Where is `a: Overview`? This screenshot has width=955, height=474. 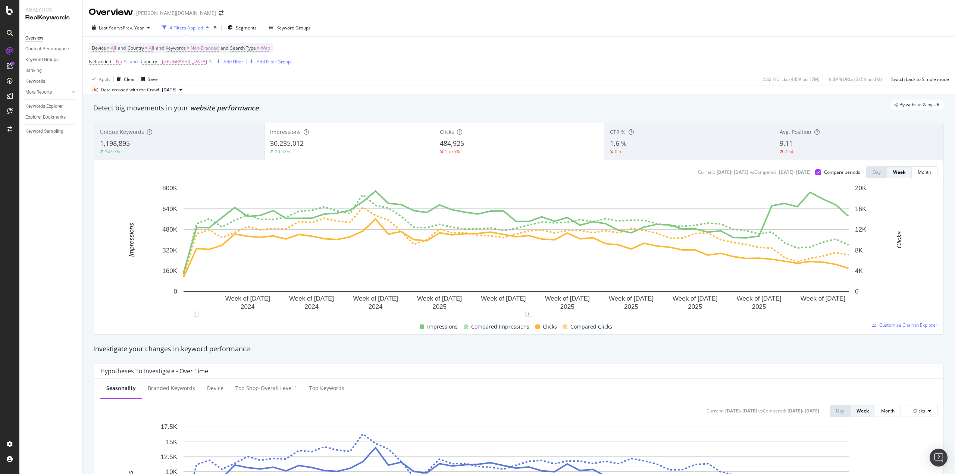
a: Overview is located at coordinates (51, 38).